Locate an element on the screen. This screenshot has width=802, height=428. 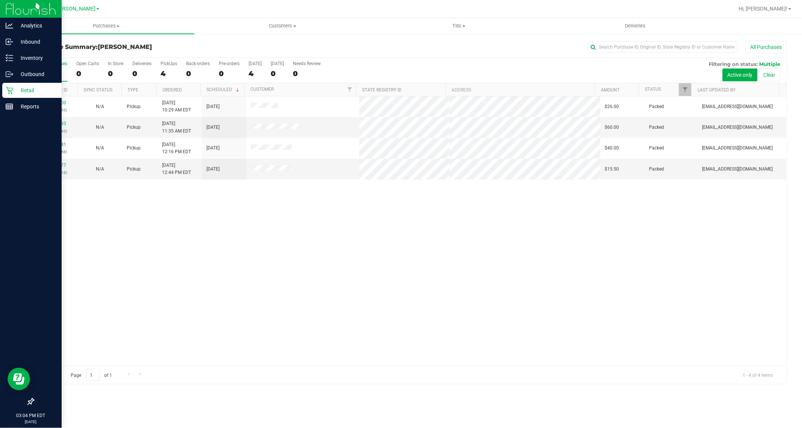
inline-svg: Inbound is located at coordinates (9, 42).